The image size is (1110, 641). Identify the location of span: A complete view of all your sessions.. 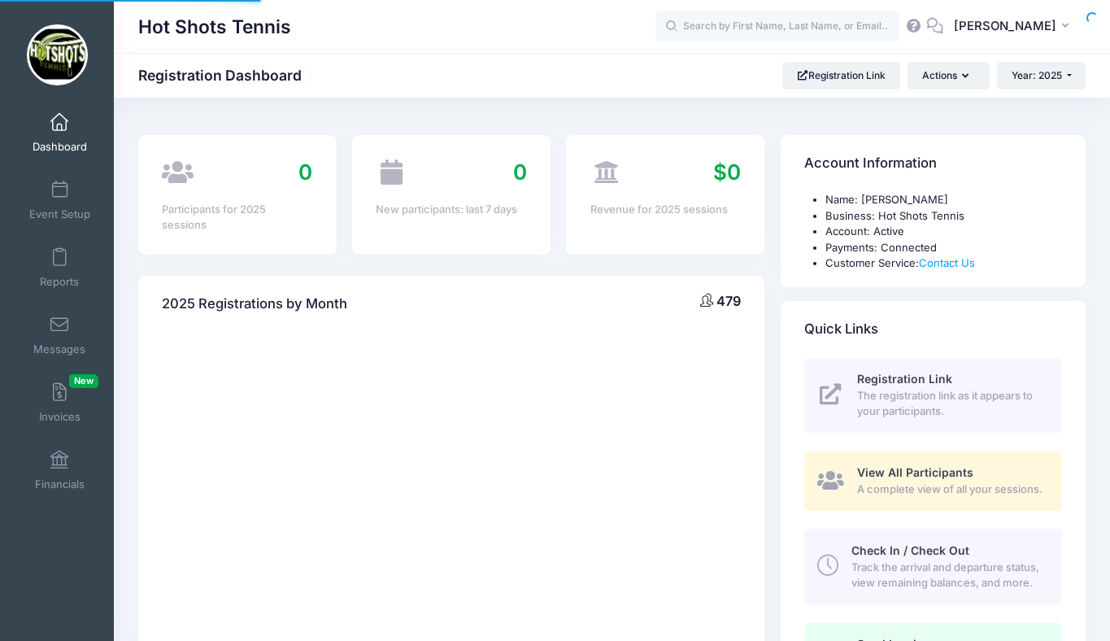
(950, 490).